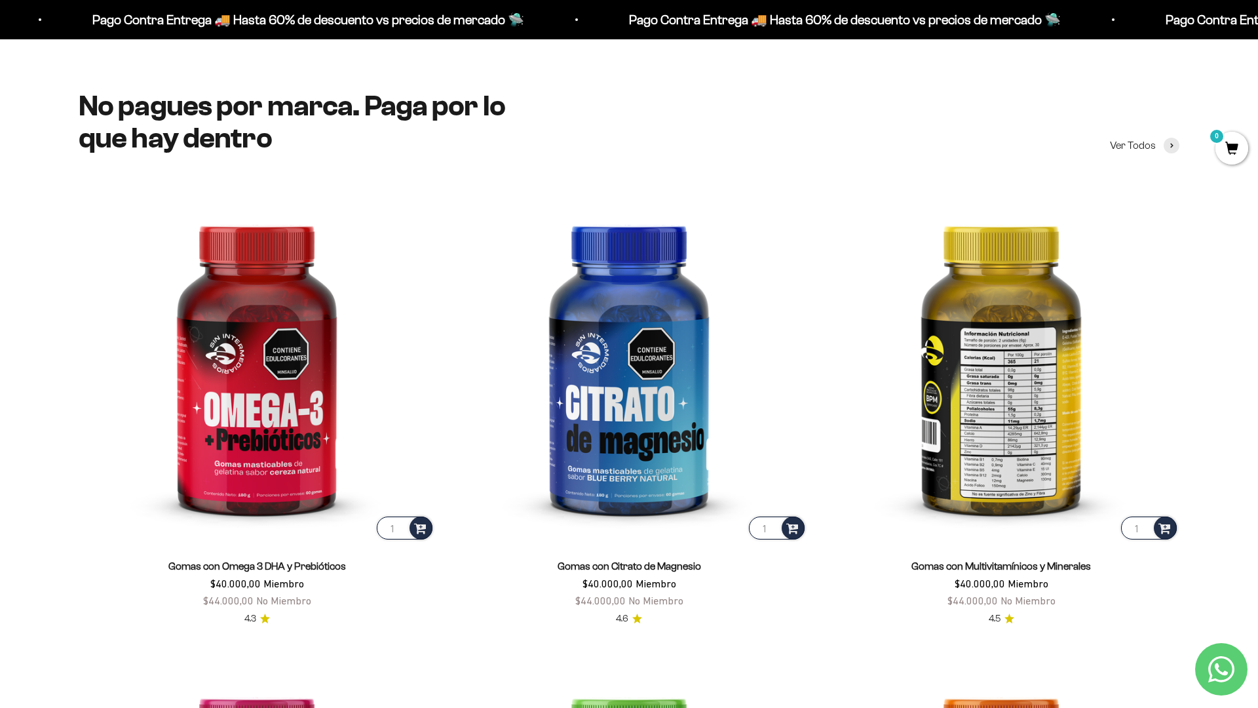  Describe the element at coordinates (1001, 364) in the screenshot. I see `img: Gomas con Multivitamínicos y Minerales` at that location.